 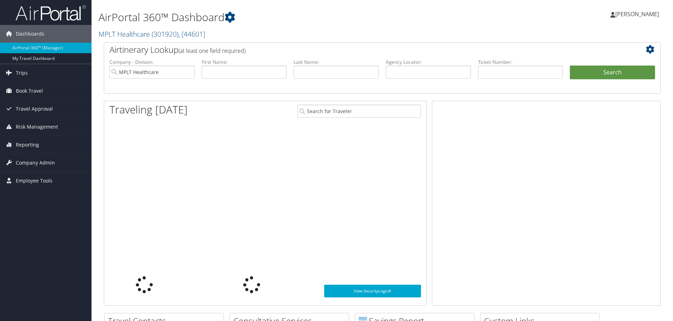 What do you see at coordinates (359, 50) in the screenshot?
I see `h2: Airtinerary Lookup` at bounding box center [359, 50].